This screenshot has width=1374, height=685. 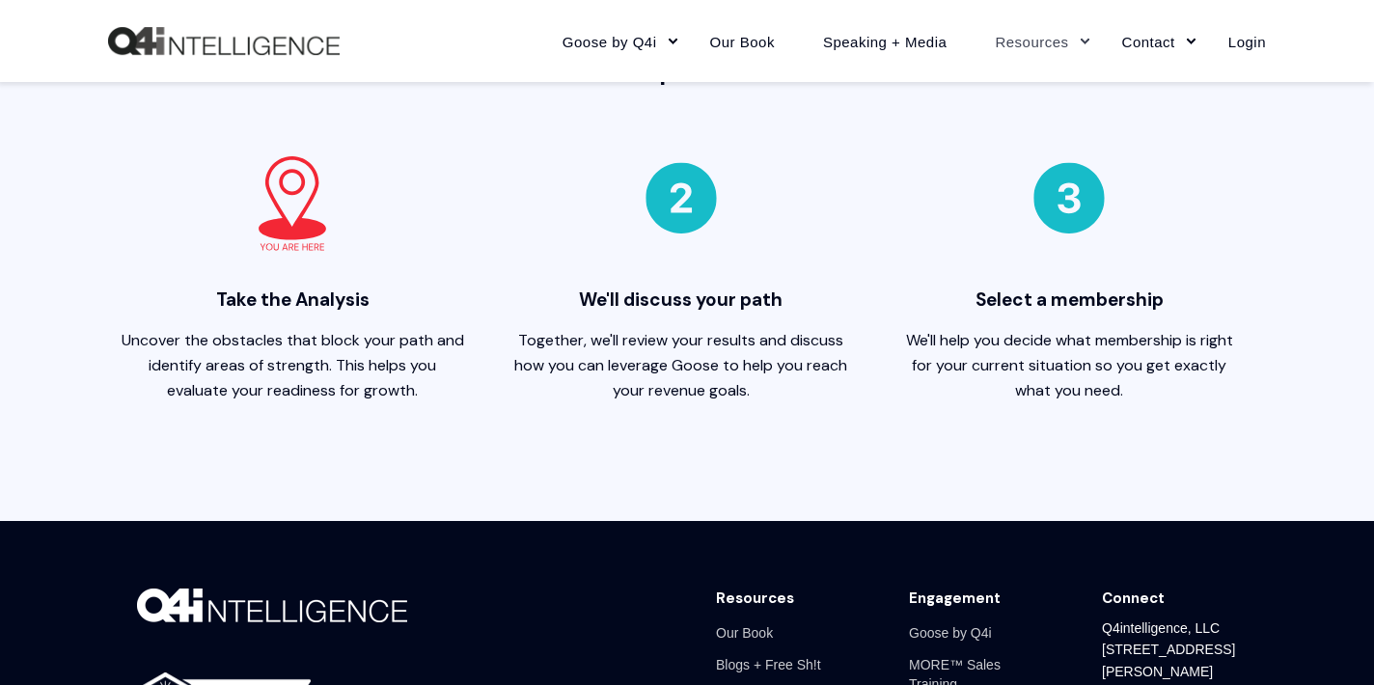 What do you see at coordinates (680, 365) in the screenshot?
I see `span: Together, we'll review your results and discuss how you can leverage Goose to help you reach your...` at bounding box center [680, 365].